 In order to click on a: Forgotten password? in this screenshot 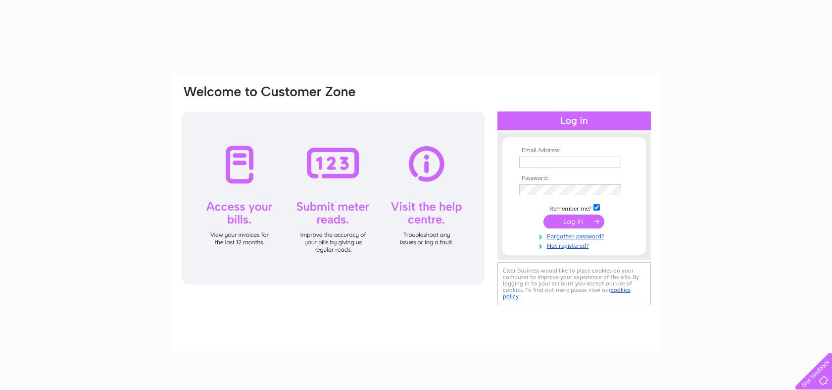, I will do `click(575, 235)`.